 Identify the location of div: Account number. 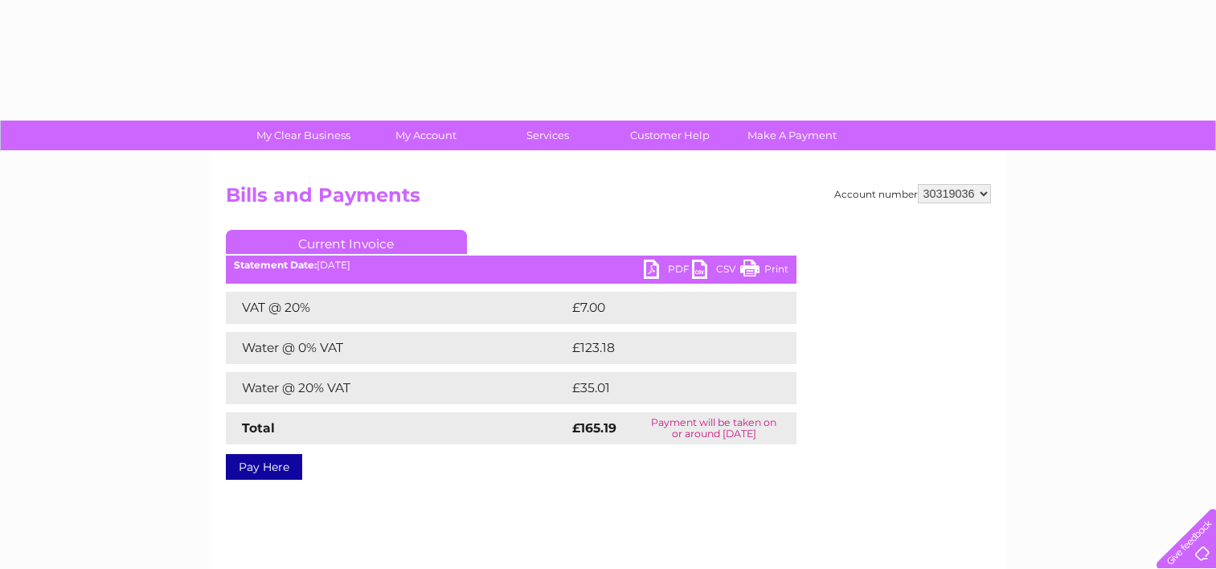
(912, 194).